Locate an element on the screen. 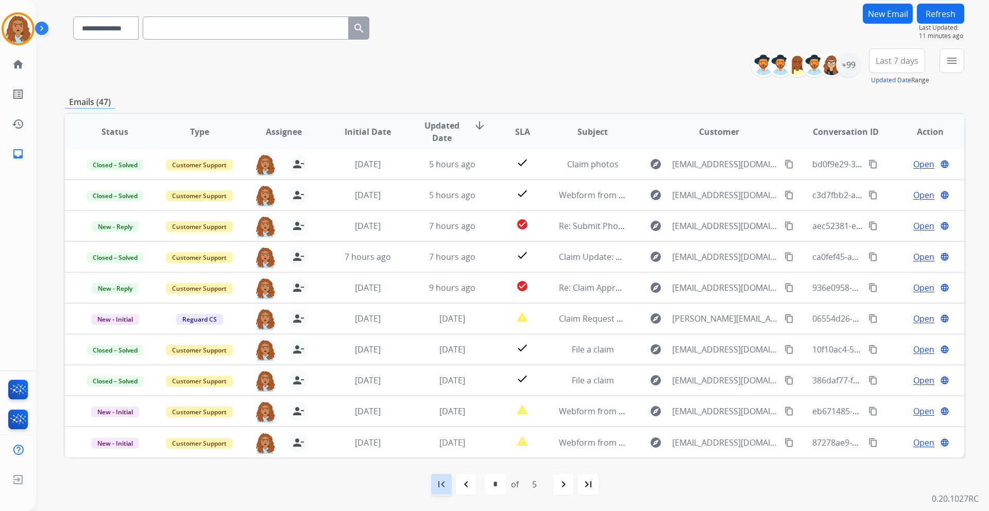 The width and height of the screenshot is (989, 511). span: Assignee is located at coordinates (284, 132).